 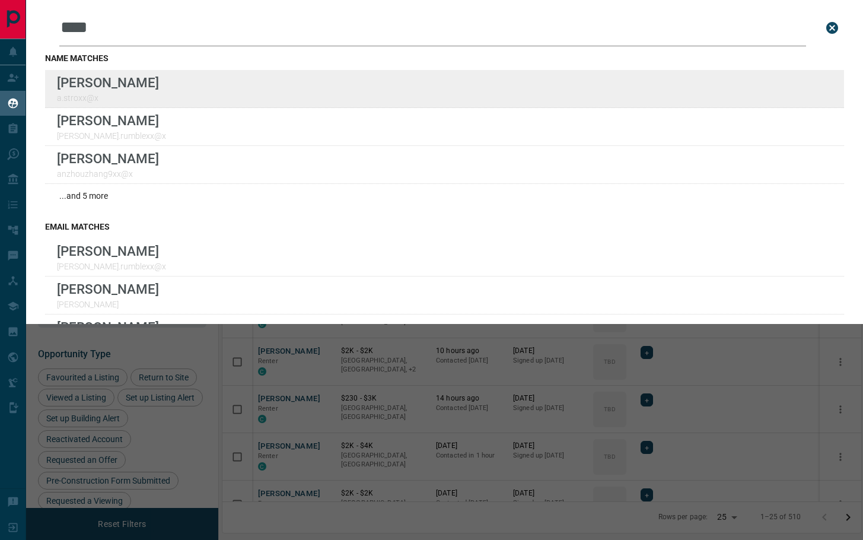 What do you see at coordinates (108, 174) in the screenshot?
I see `p: anzhouzhang9xx@x` at bounding box center [108, 174].